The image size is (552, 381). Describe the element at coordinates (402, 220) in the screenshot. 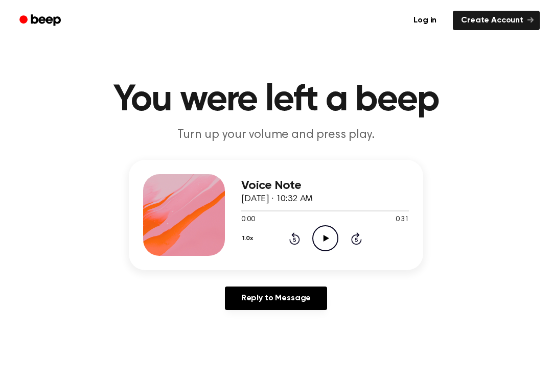

I see `span: 0:31` at that location.